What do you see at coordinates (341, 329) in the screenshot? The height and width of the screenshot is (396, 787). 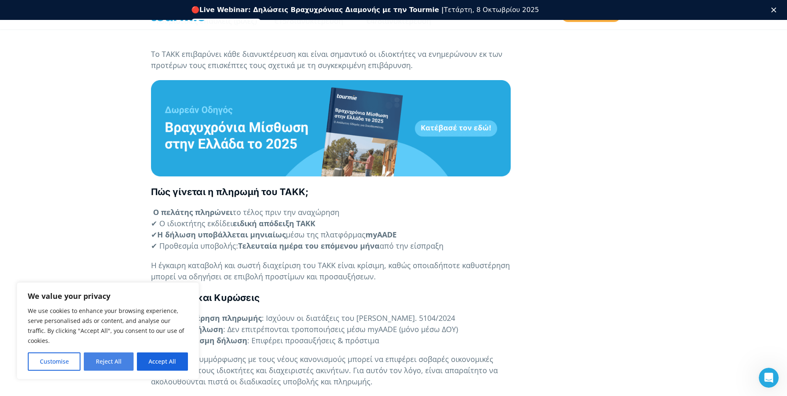 I see `span: : Δεν επιτρέπονται τροποποιήσεις μέσω myAADE (μόνο μέσω ΔΟΥ)` at bounding box center [341, 329].